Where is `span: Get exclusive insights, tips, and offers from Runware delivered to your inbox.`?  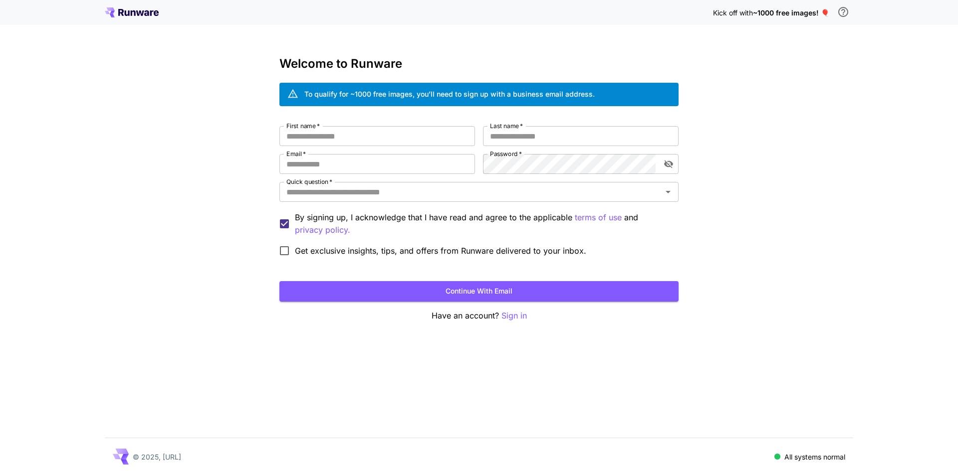 span: Get exclusive insights, tips, and offers from Runware delivered to your inbox. is located at coordinates (441, 251).